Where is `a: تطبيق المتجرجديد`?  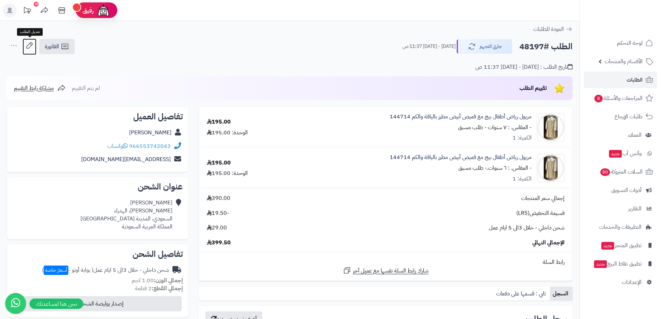 a: تطبيق المتجرجديد is located at coordinates (620, 245).